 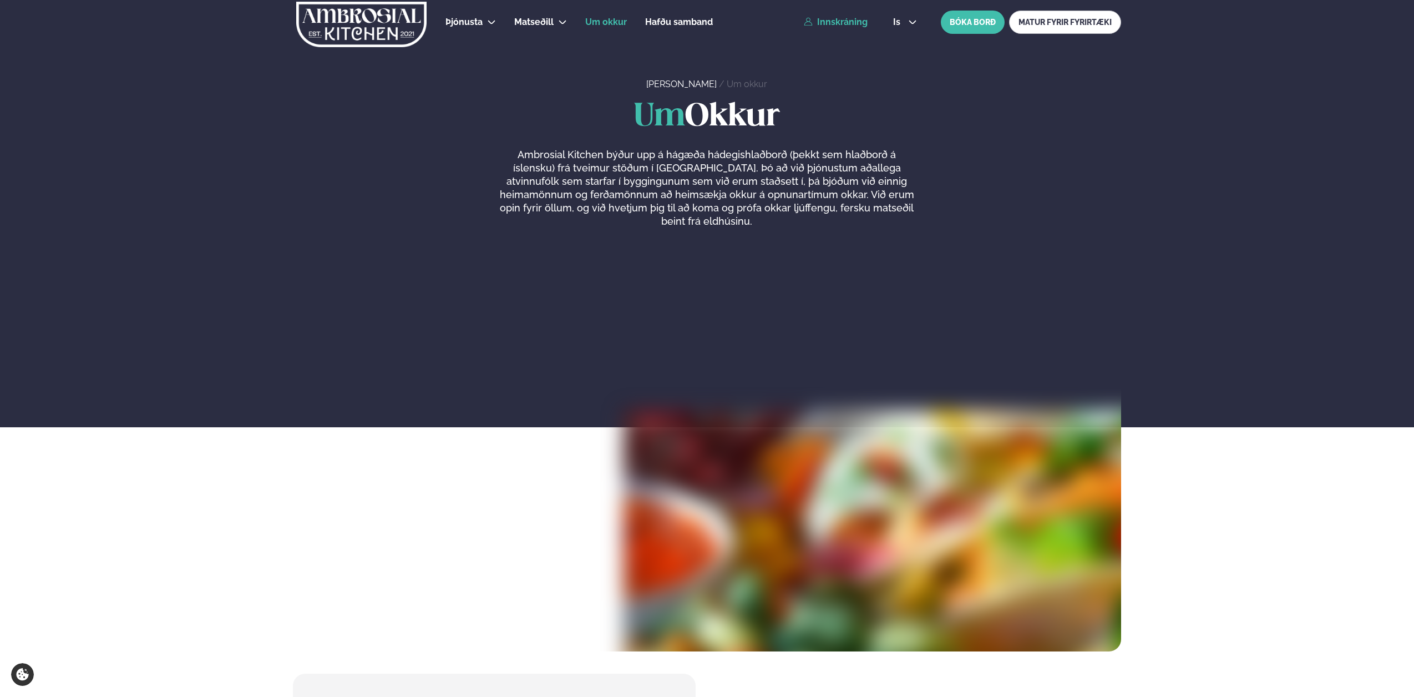 What do you see at coordinates (1065, 22) in the screenshot?
I see `a: MATUR FYRIR FYRIRTÆKI` at bounding box center [1065, 22].